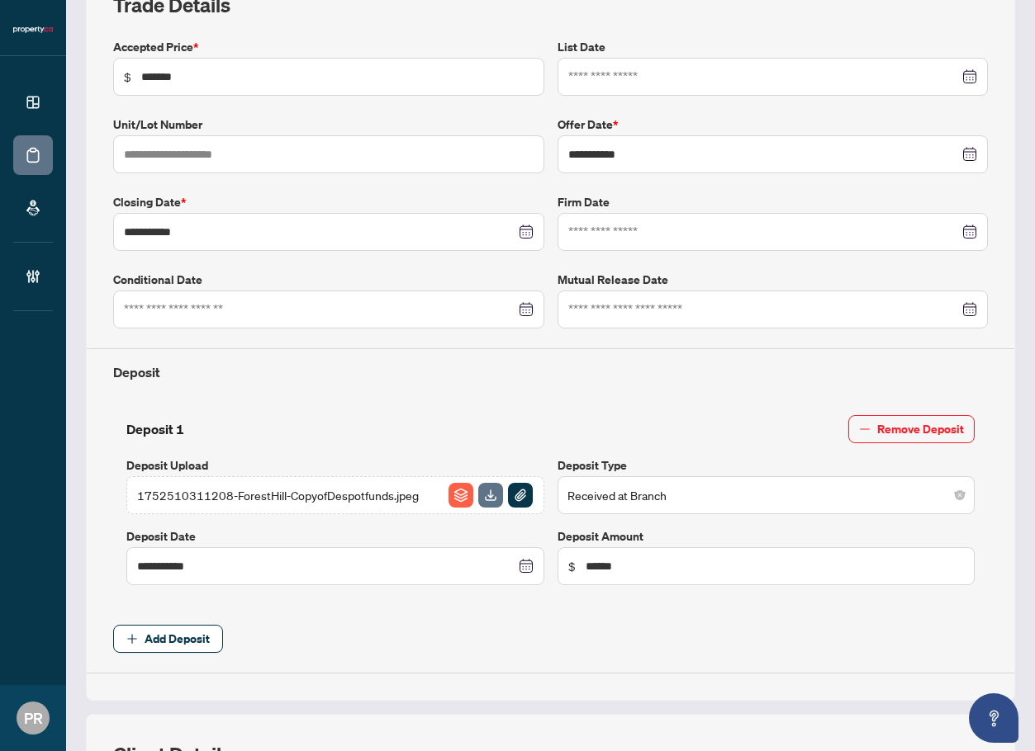  What do you see at coordinates (461, 495) in the screenshot?
I see `img: File Archive` at bounding box center [461, 495].